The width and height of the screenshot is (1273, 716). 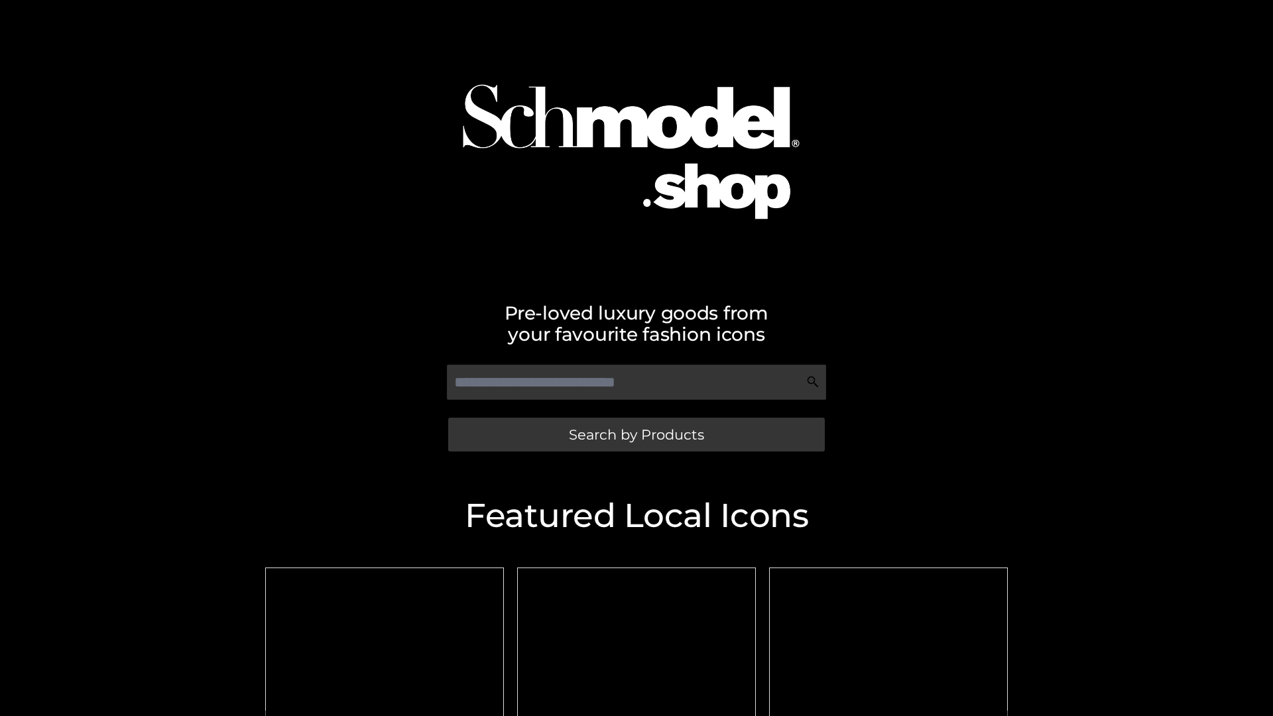 What do you see at coordinates (637, 434) in the screenshot?
I see `span: Search by Products` at bounding box center [637, 434].